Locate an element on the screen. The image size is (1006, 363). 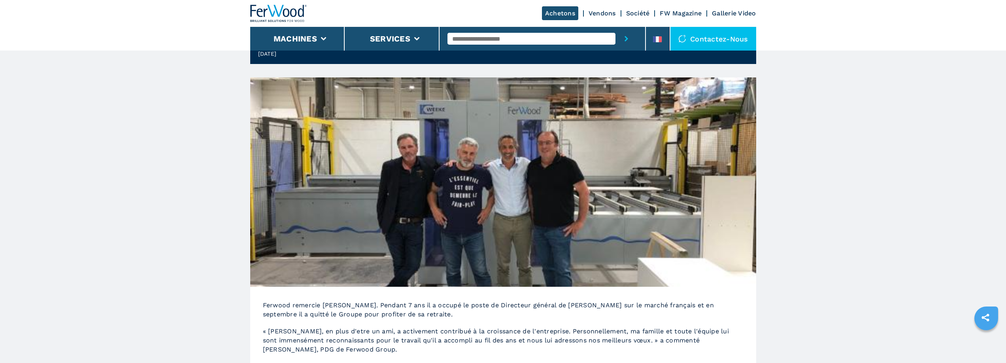
div: Contactez-nous is located at coordinates (713, 39).